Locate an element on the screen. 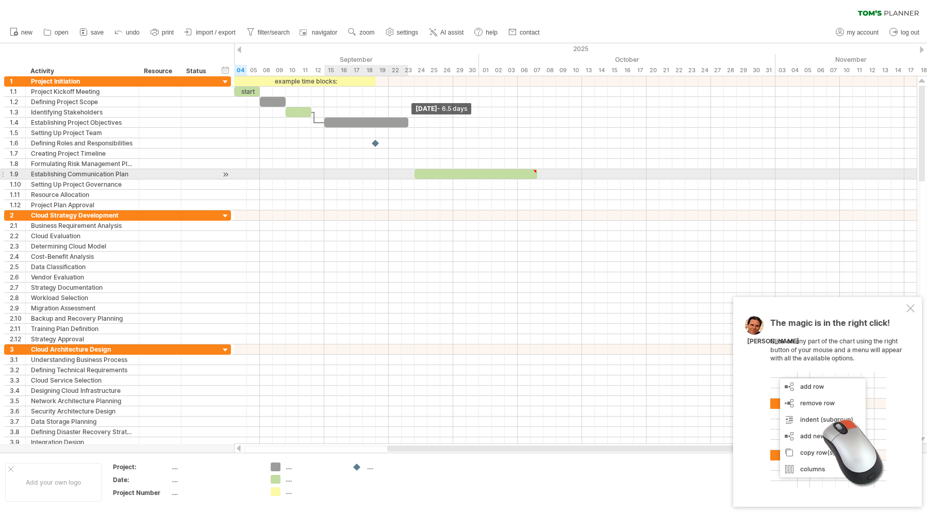  a: help is located at coordinates (486, 32).